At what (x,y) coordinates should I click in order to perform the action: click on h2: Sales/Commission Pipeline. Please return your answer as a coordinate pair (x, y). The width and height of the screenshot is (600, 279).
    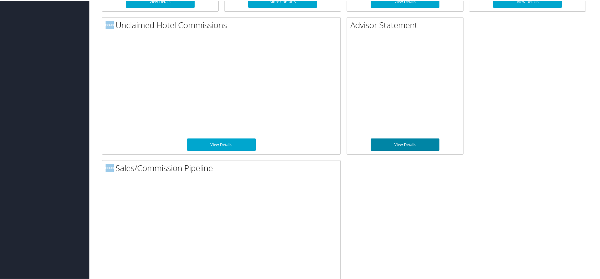
    Looking at the image, I should click on (223, 168).